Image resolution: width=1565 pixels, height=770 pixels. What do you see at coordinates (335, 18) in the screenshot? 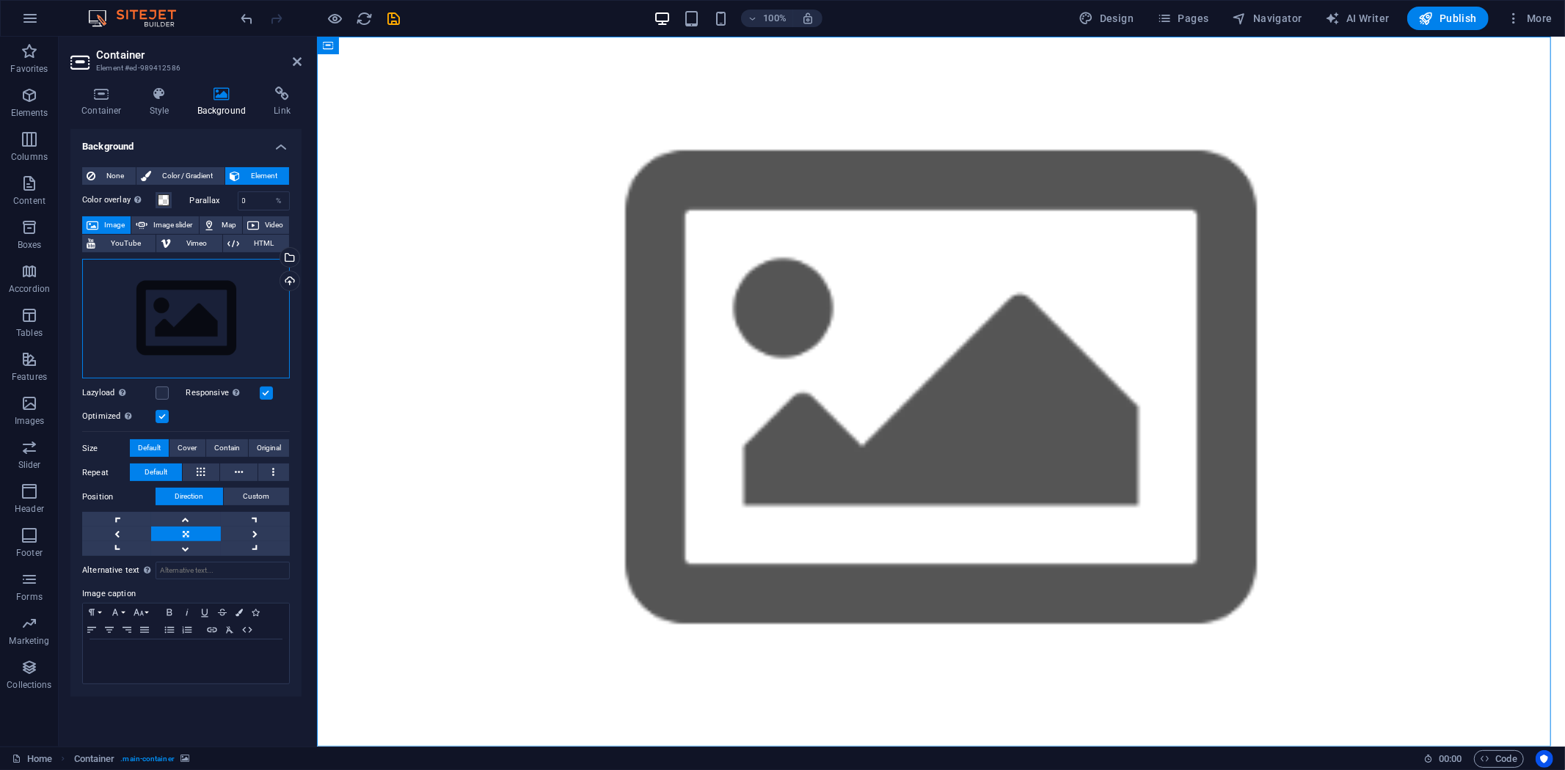
I see `button: Click here to leave preview mode and continue editing` at bounding box center [335, 18].